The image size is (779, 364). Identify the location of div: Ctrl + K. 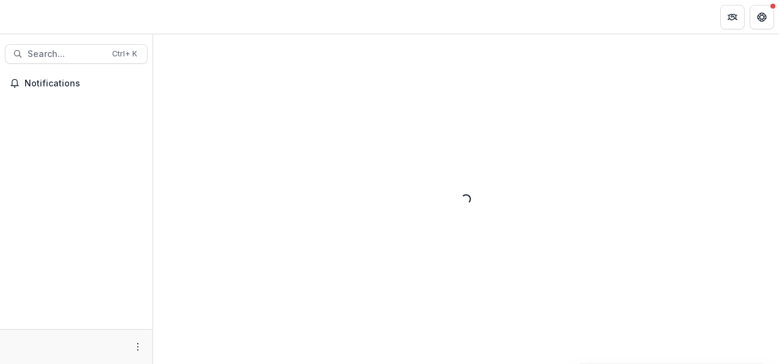
(124, 54).